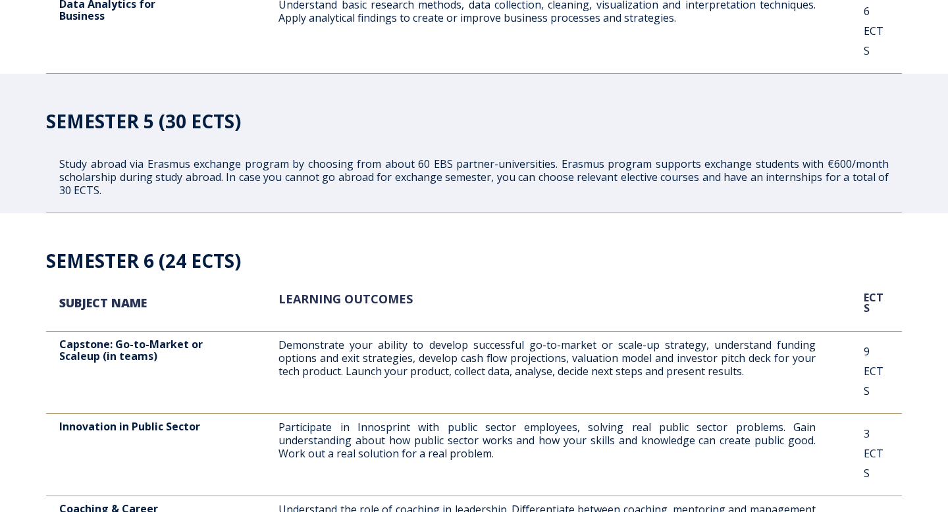  Describe the element at coordinates (474, 261) in the screenshot. I see `h2: SEMESTER 6 (24 ECTS)` at that location.